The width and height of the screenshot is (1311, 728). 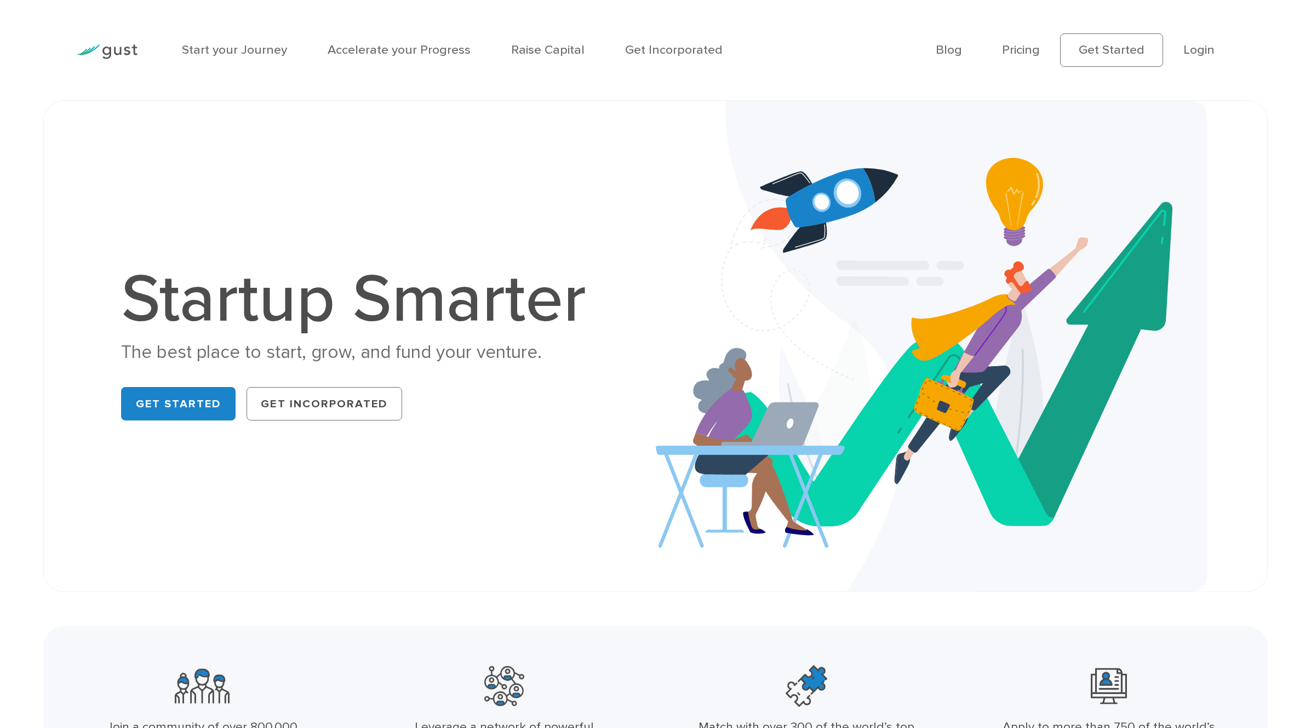 I want to click on img: Community Founders, so click(x=202, y=685).